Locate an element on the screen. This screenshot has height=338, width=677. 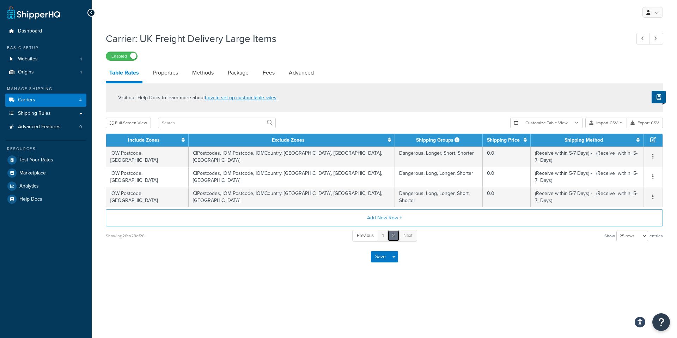
span: 4 is located at coordinates (80, 100).